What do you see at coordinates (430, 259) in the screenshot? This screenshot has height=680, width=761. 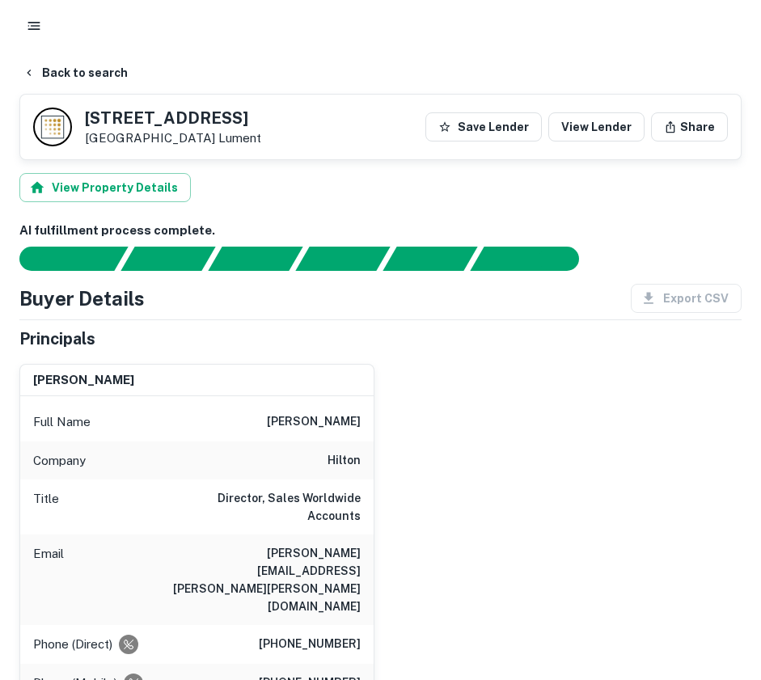 I see `div: Principals found, still searching for contact information. This may take time...` at bounding box center [430, 259].